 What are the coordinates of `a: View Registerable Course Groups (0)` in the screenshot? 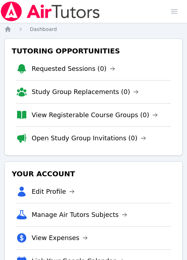 It's located at (95, 115).